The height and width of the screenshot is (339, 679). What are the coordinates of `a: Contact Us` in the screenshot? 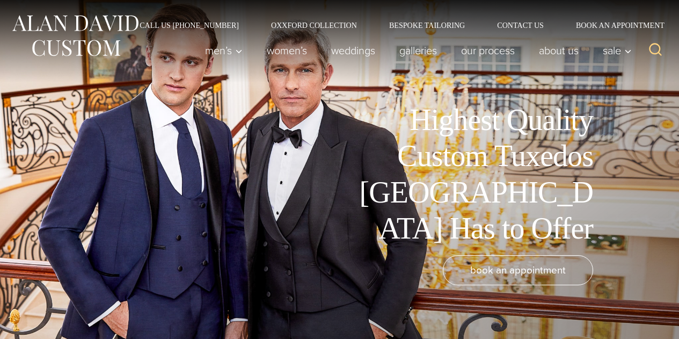 It's located at (520, 25).